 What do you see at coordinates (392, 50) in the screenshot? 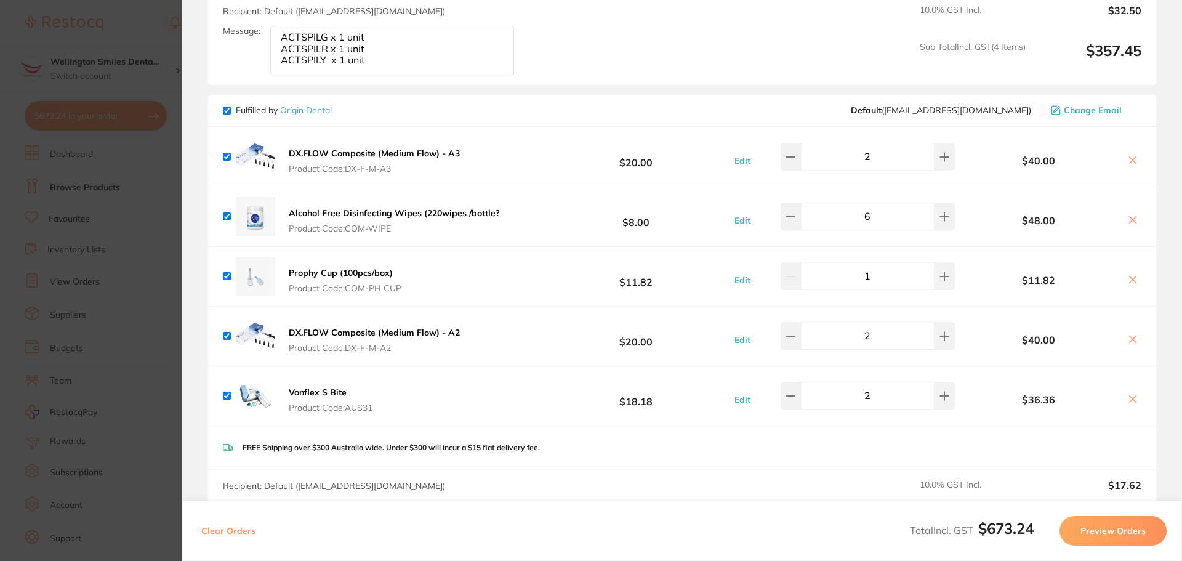
I see `textarea: ACTSPILG x 1 unit ACTSPILR x 1 unit ACTSPILY x 1 unit` at bounding box center [392, 50].